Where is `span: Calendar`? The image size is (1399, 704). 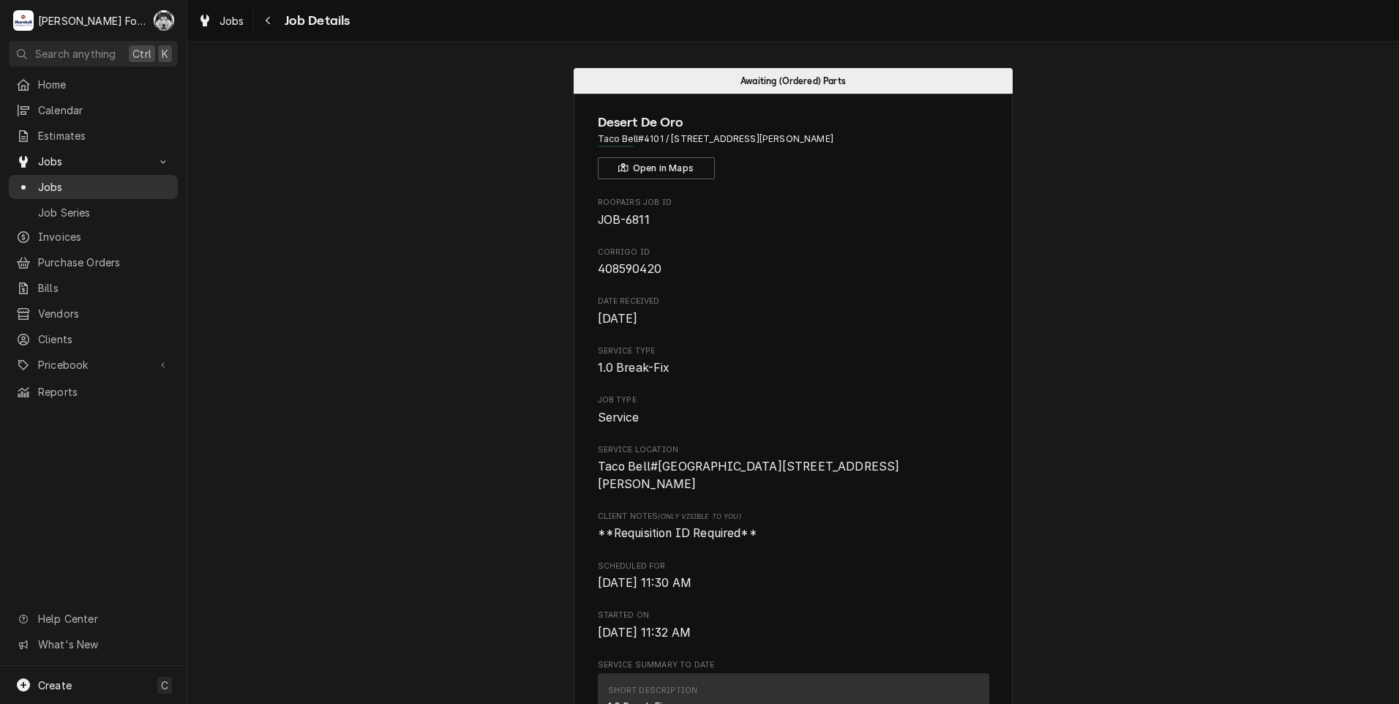 span: Calendar is located at coordinates (104, 110).